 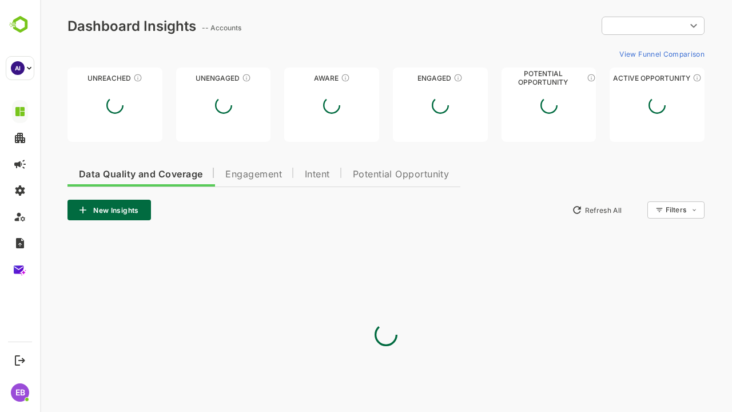 I want to click on div: These accounts have not been engaged with for a defined time period, so click(x=98, y=78).